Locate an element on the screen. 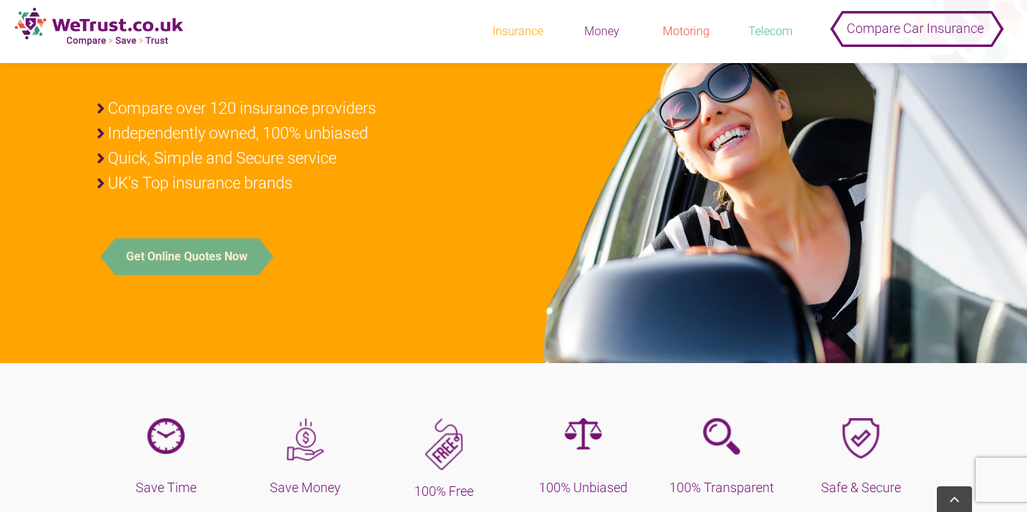 This screenshot has width=1027, height=512. div: Telecom is located at coordinates (771, 32).